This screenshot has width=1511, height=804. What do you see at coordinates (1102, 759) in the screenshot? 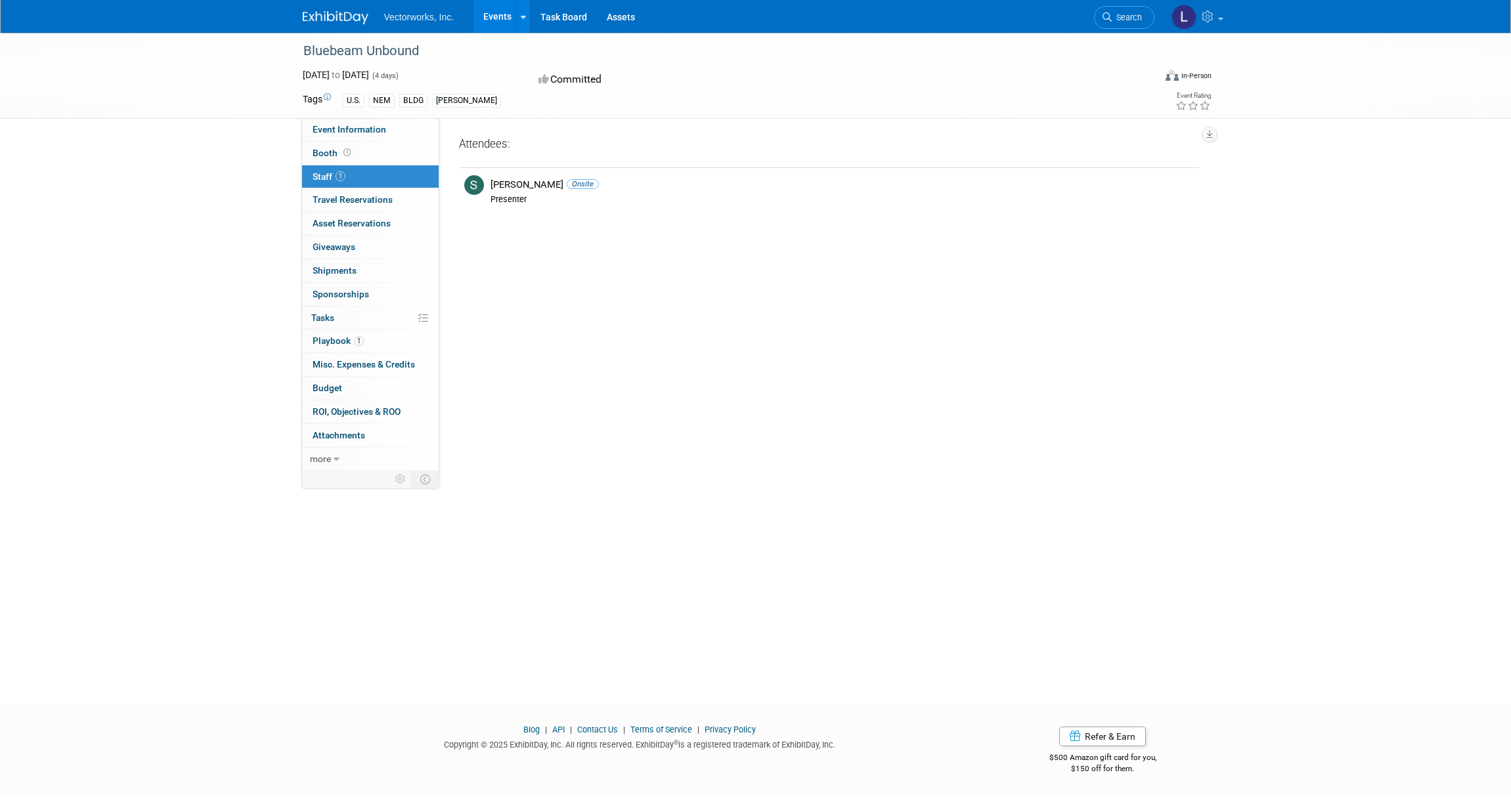
I see `div: $500 Amazon gift card for you,` at bounding box center [1102, 759].